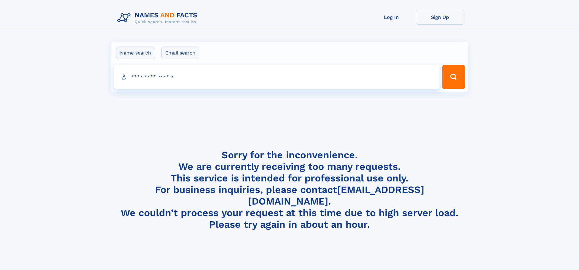  Describe the element at coordinates (136, 53) in the screenshot. I see `label: Name search` at that location.